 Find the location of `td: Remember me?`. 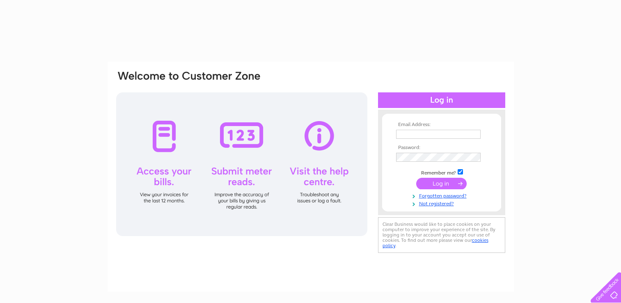

td: Remember me? is located at coordinates (442, 172).